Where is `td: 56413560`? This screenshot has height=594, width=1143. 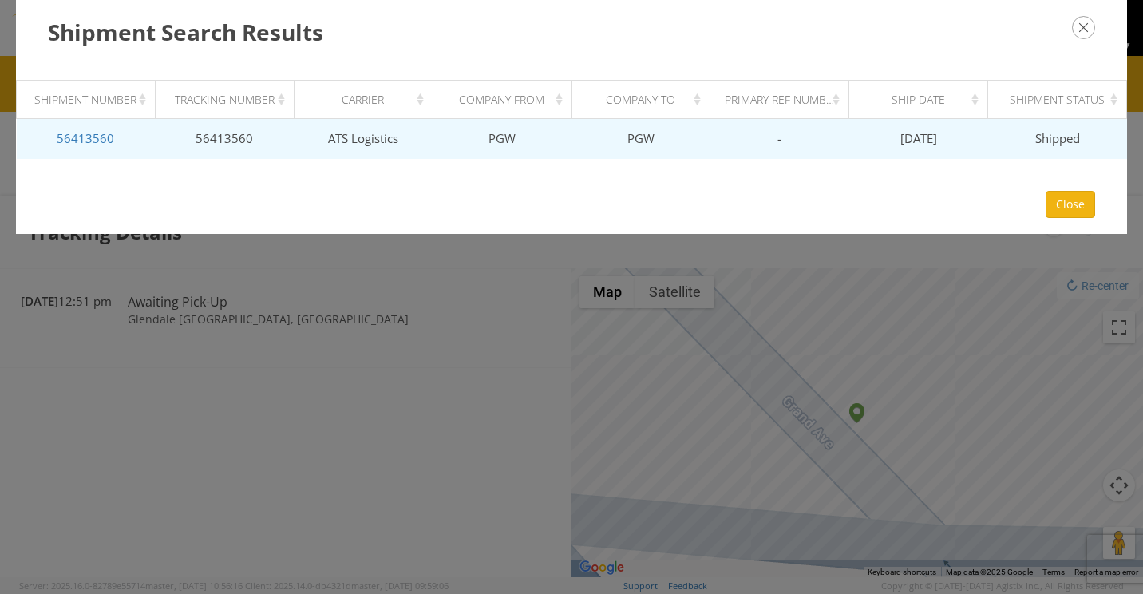
td: 56413560 is located at coordinates (224, 139).